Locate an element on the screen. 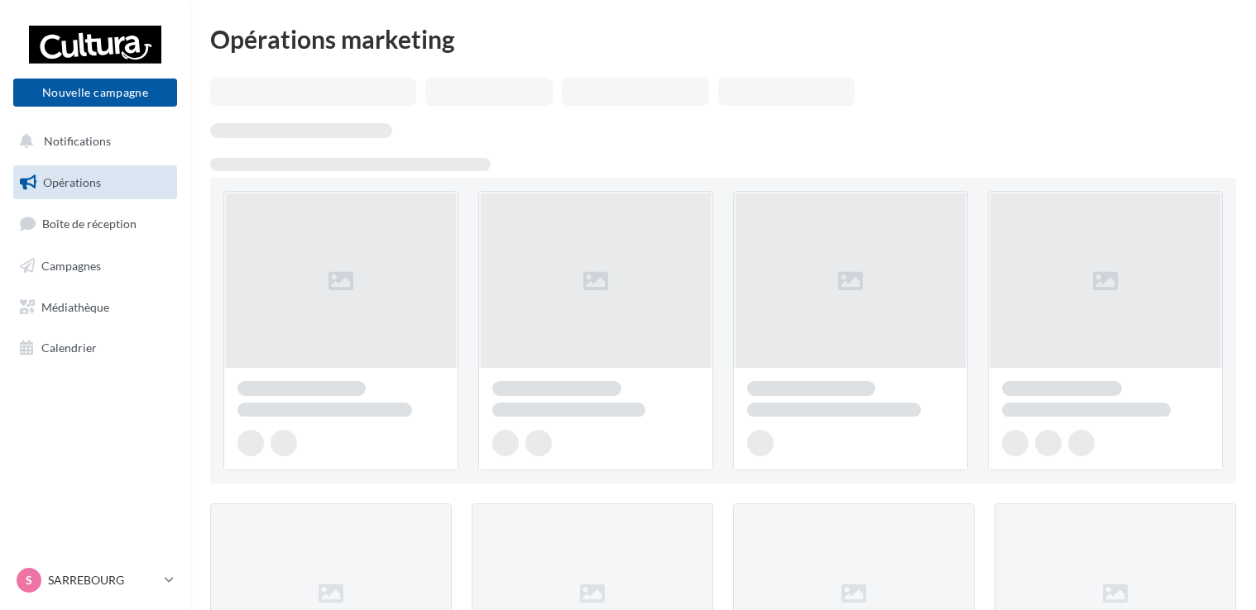  a: Opérations is located at coordinates (95, 183).